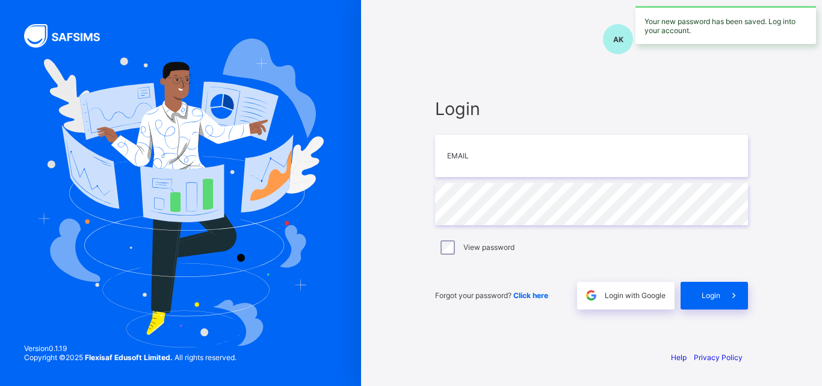  What do you see at coordinates (679, 357) in the screenshot?
I see `a: Help` at bounding box center [679, 357].